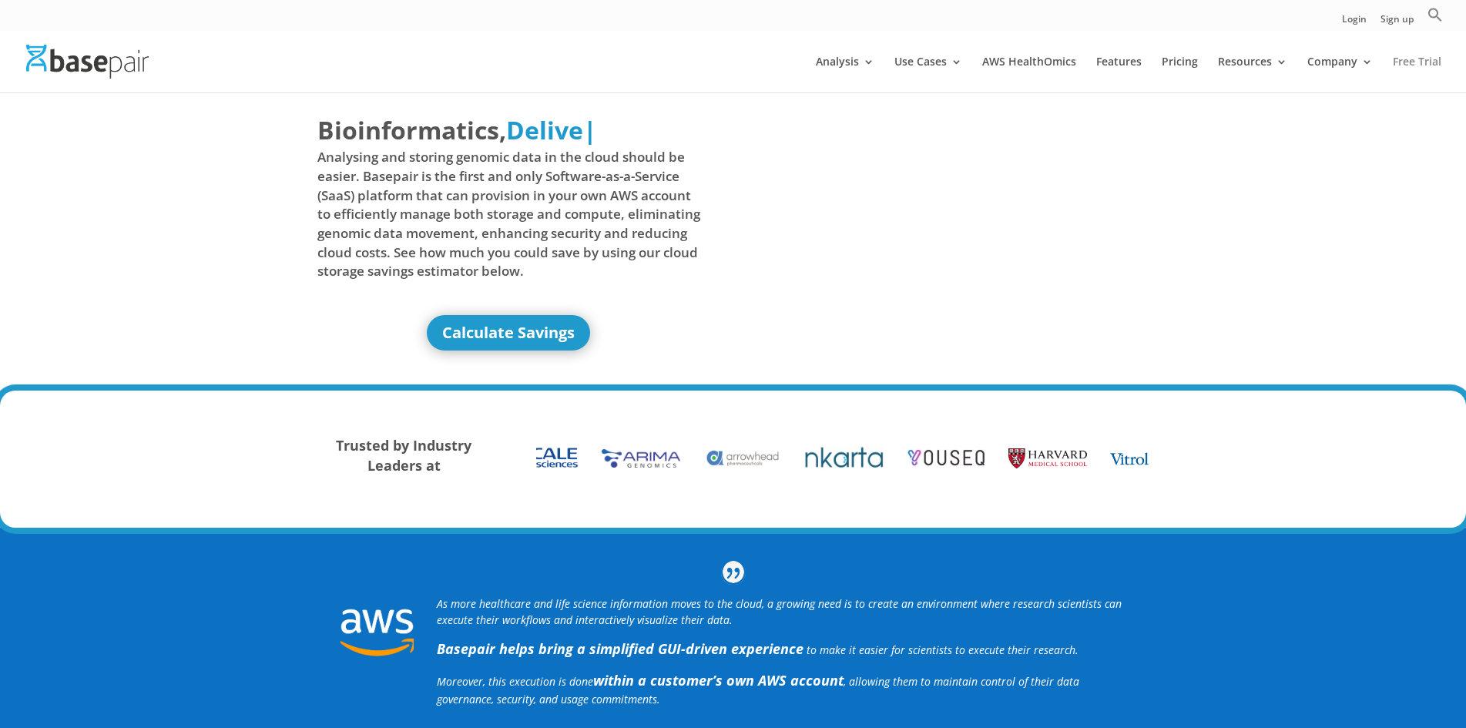 The image size is (1466, 728). I want to click on strong: Trusted by Industry Leaders at, so click(404, 455).